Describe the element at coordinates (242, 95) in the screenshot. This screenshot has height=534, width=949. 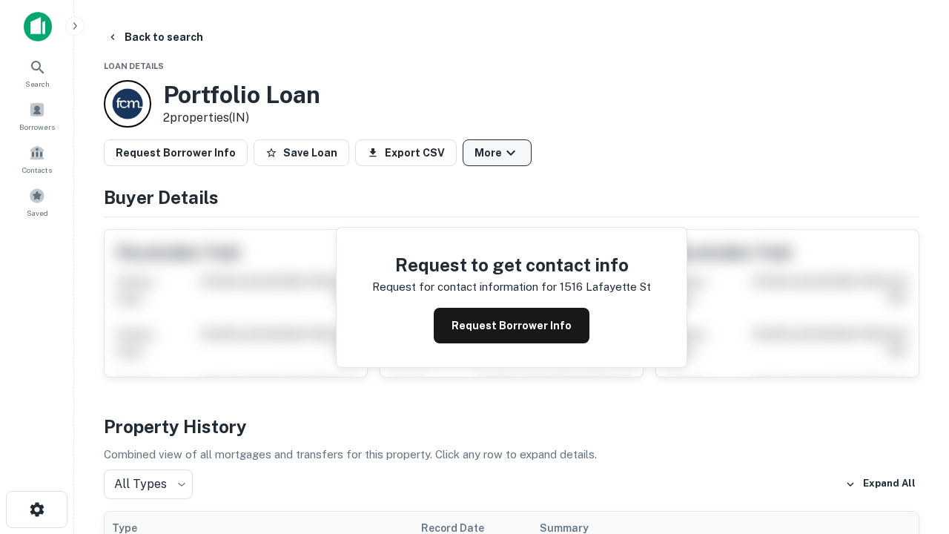
I see `h3: Portfolio Loan` at that location.